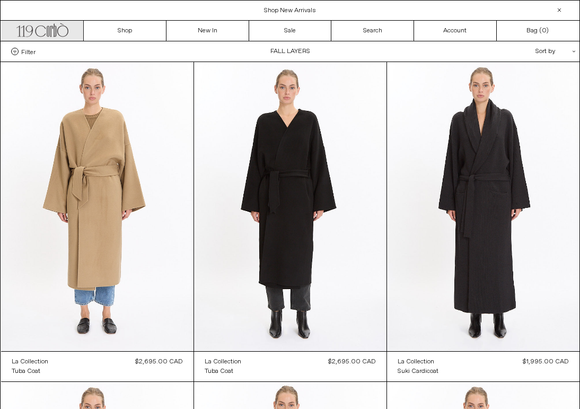  What do you see at coordinates (521, 51) in the screenshot?
I see `div: Sort by` at bounding box center [521, 51].